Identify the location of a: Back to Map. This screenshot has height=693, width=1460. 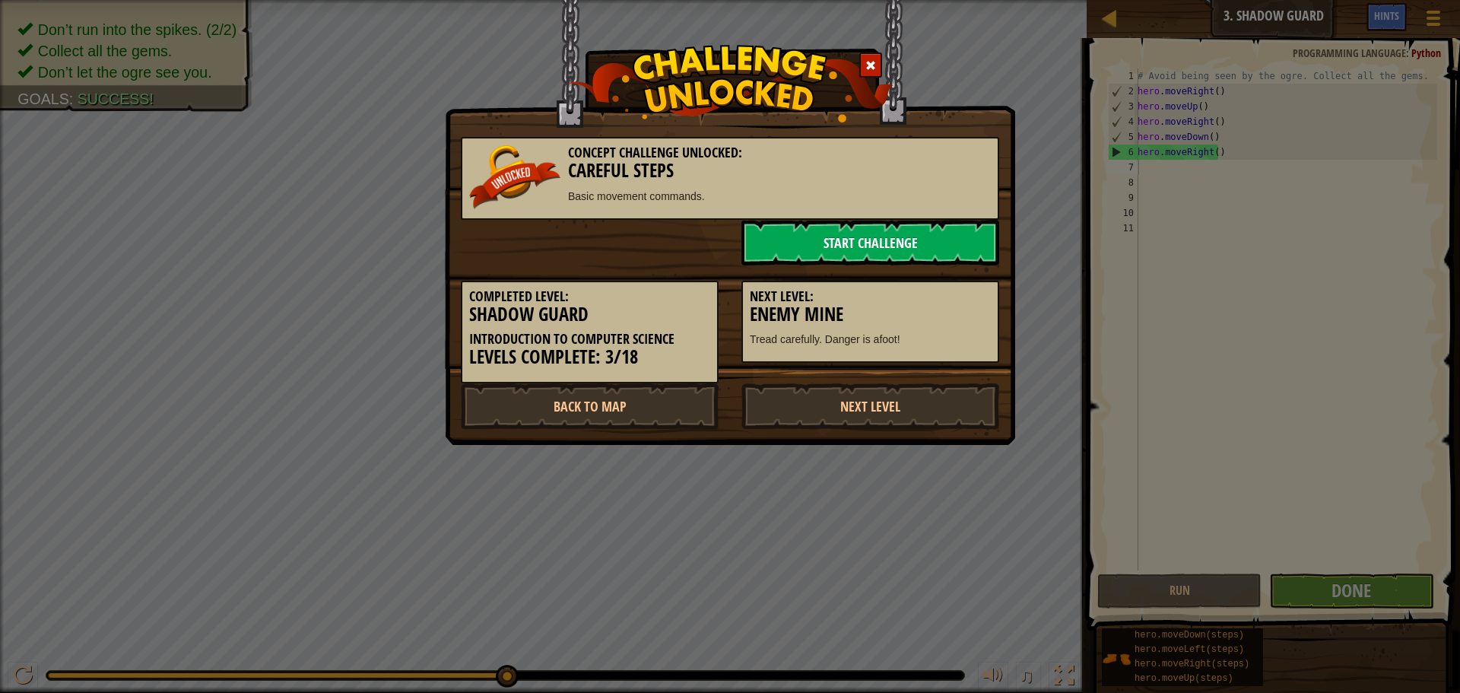
(589, 406).